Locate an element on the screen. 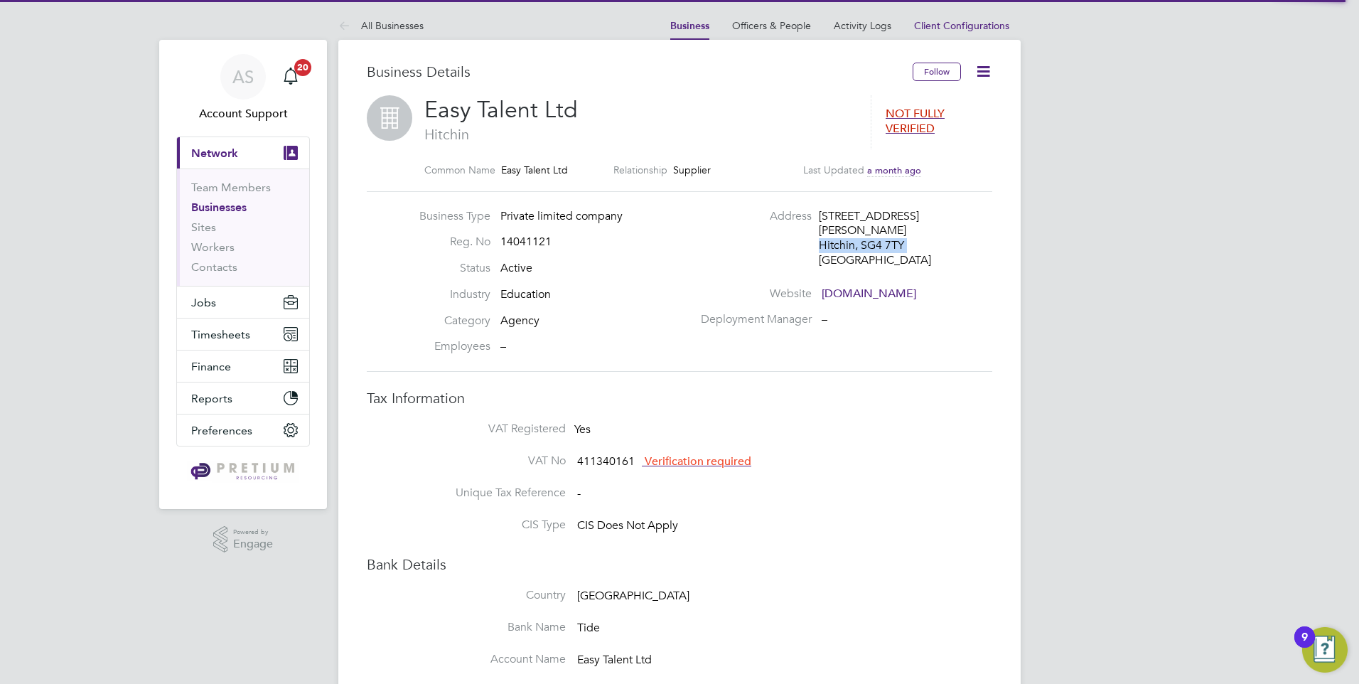 The width and height of the screenshot is (1359, 684). label: Reg. No is located at coordinates (451, 242).